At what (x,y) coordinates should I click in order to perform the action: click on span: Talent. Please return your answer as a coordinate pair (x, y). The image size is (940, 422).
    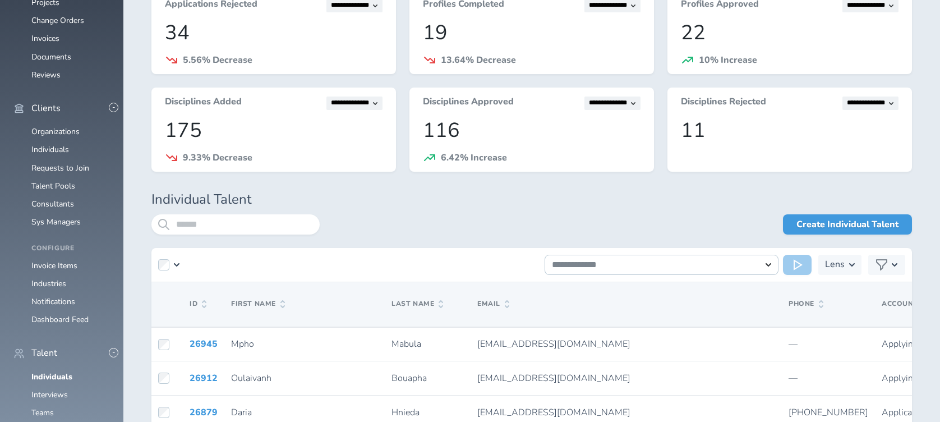
    Looking at the image, I should click on (44, 353).